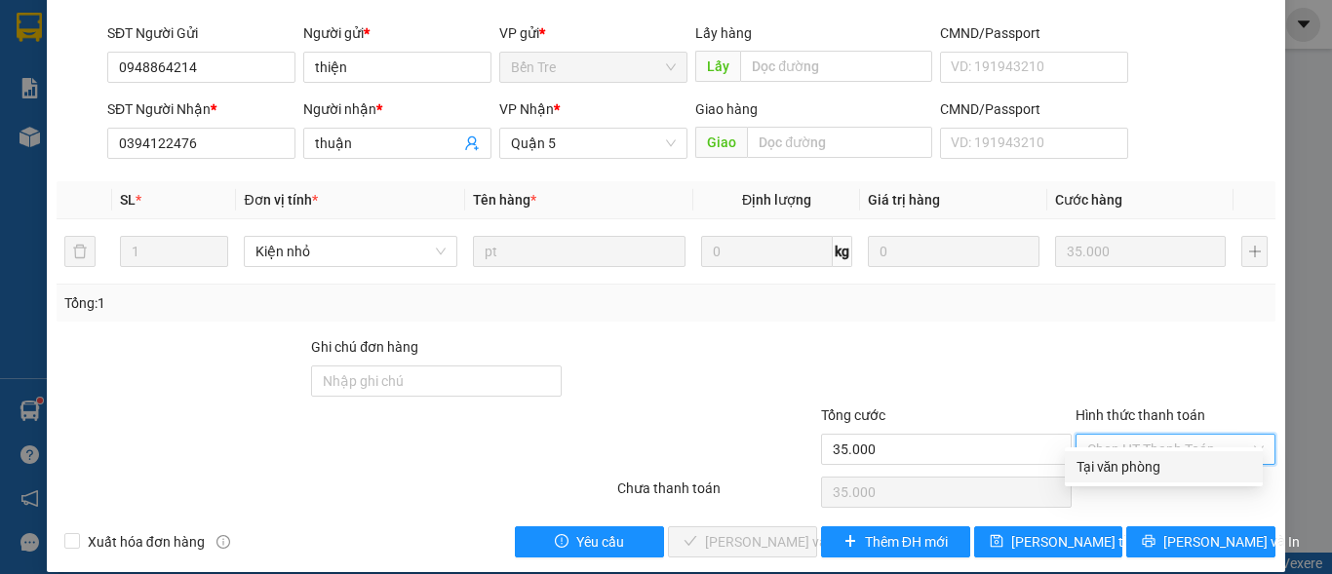  I want to click on span: plus, so click(850, 542).